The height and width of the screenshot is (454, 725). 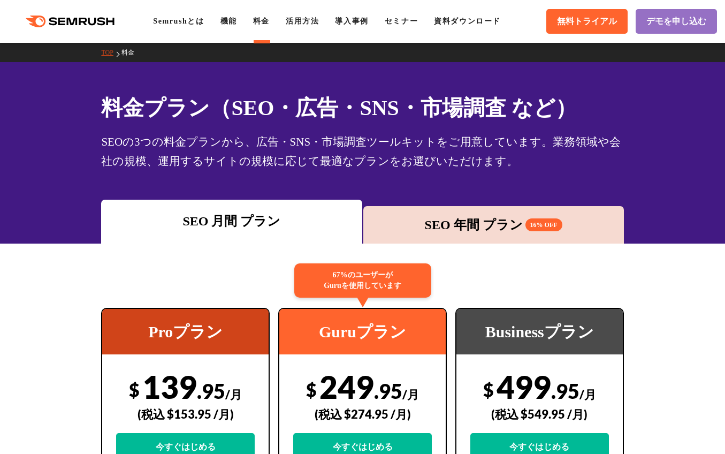 I want to click on a: 活用方法, so click(x=302, y=21).